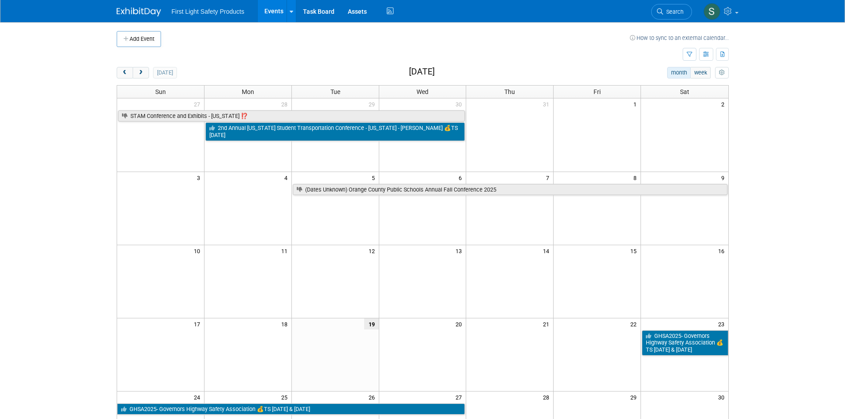  I want to click on img: Steph Willemsen, so click(712, 12).